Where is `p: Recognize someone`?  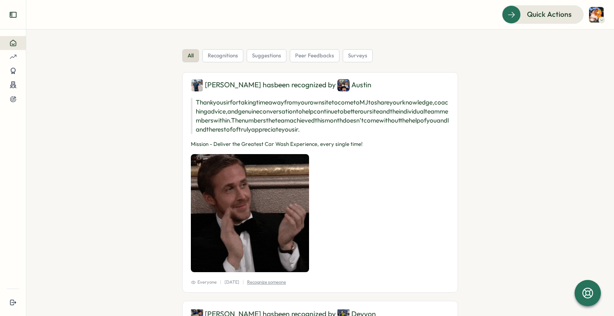
p: Recognize someone is located at coordinates (266, 282).